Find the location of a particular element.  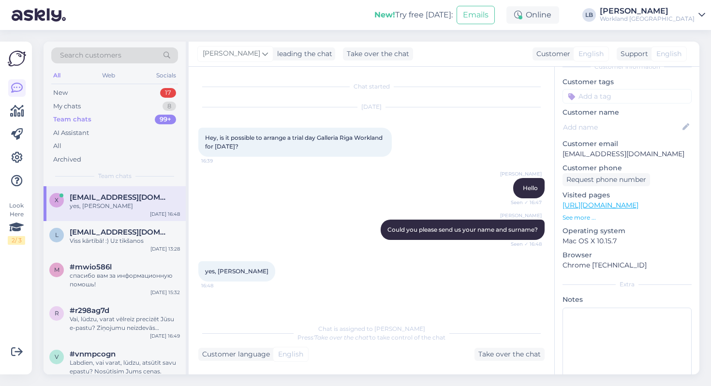

div: 2 / 3 is located at coordinates (16, 240).